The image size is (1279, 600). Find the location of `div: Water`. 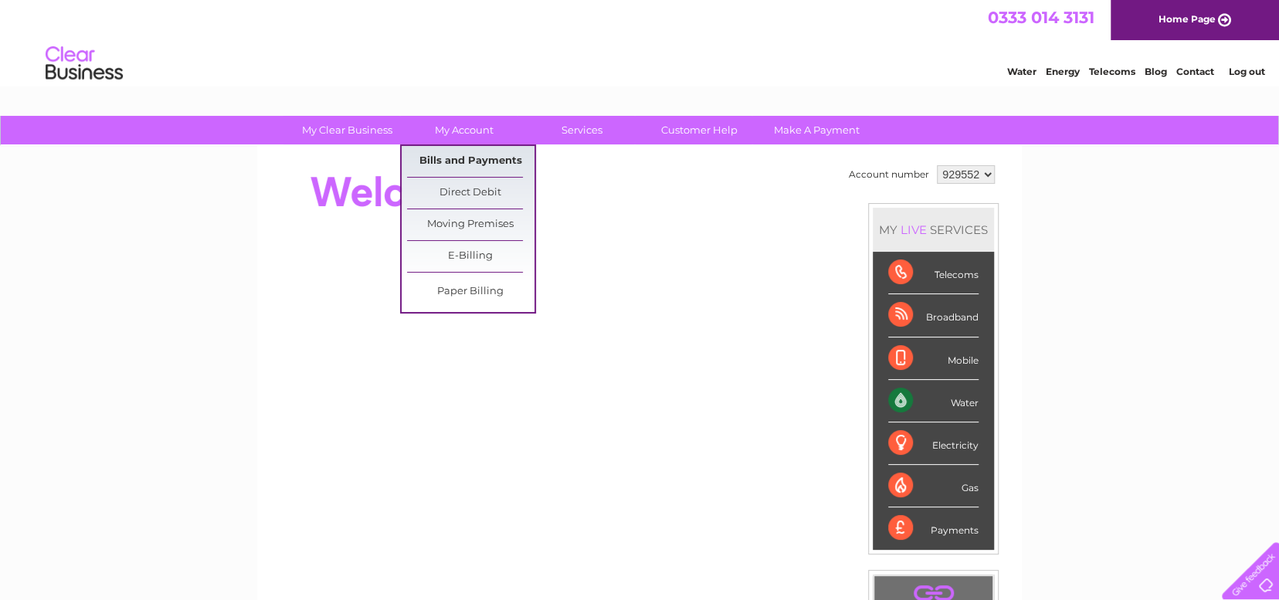

div: Water is located at coordinates (933, 401).